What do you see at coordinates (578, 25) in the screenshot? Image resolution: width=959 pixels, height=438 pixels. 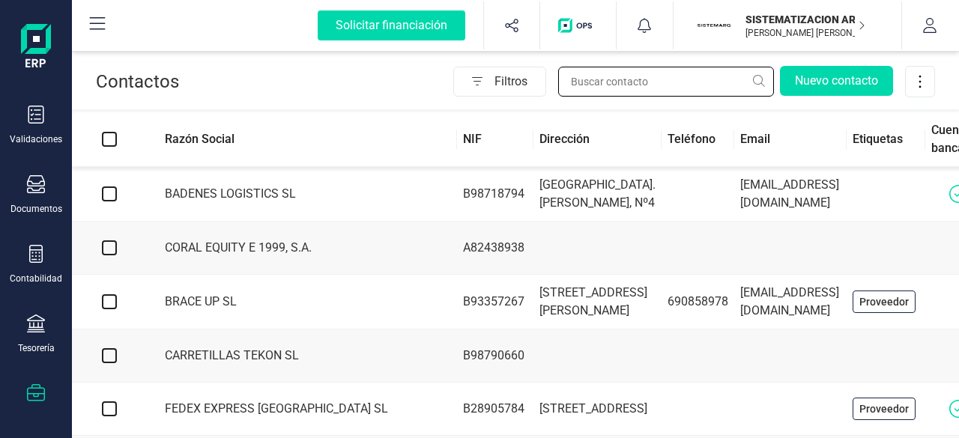 I see `button: Logo de OPS` at bounding box center [578, 25].